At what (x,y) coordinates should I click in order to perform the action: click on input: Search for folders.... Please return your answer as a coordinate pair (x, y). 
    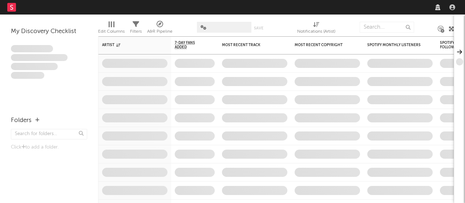
    Looking at the image, I should click on (49, 134).